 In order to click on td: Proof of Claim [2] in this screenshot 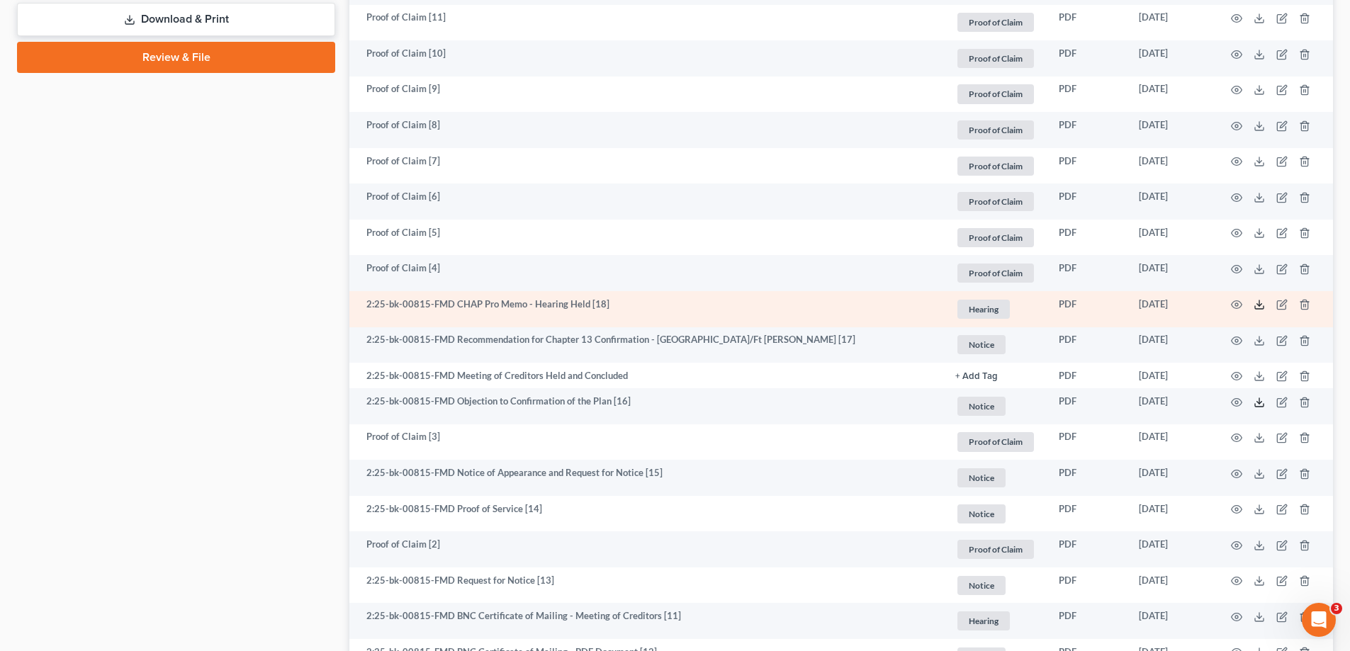, I will do `click(646, 549)`.